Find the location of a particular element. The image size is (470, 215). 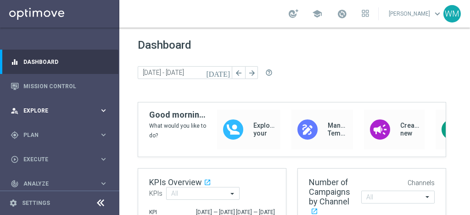

i: settings is located at coordinates (13, 203).